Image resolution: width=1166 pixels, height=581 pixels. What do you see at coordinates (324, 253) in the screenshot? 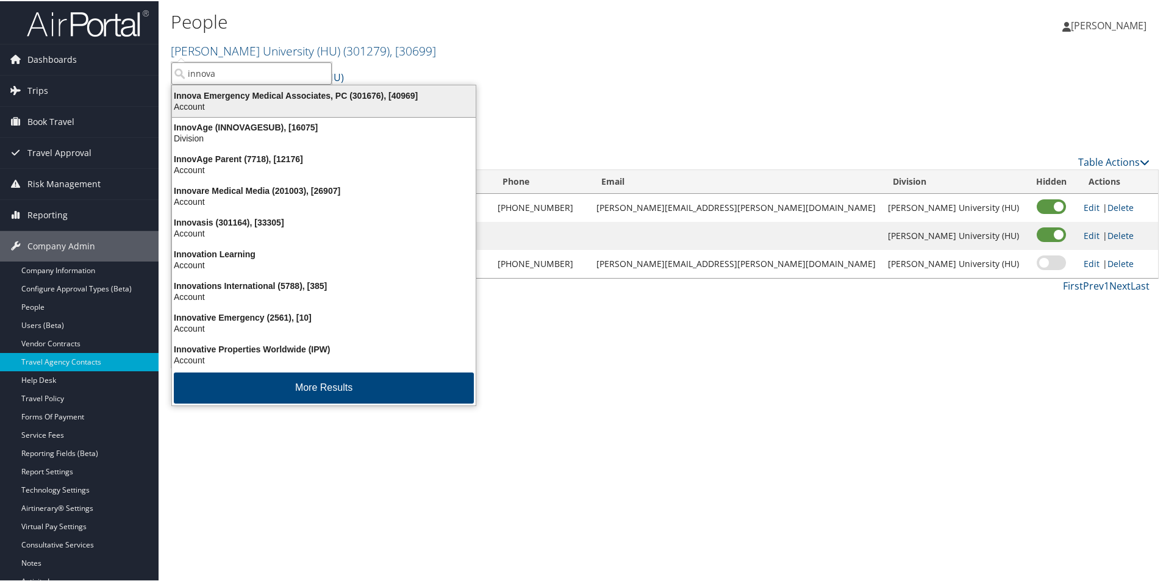
I see `div: Innovation Learning` at bounding box center [324, 253].